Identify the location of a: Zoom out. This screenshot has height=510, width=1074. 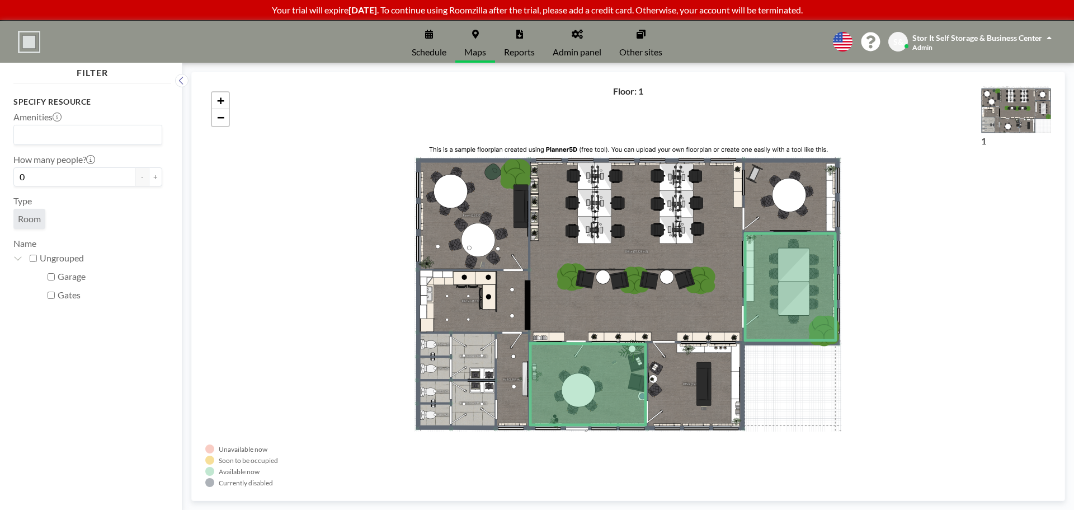
(220, 117).